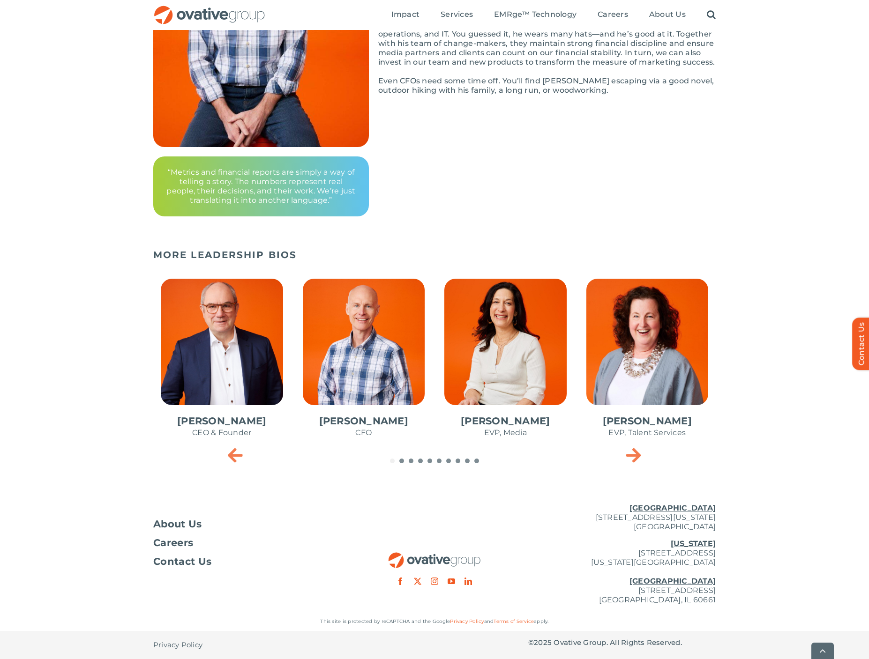  Describe the element at coordinates (547, 44) in the screenshot. I see `p: Now, he’s our go-to leader for everything corporate accounting, FP&A, business operations, and IT...` at that location.